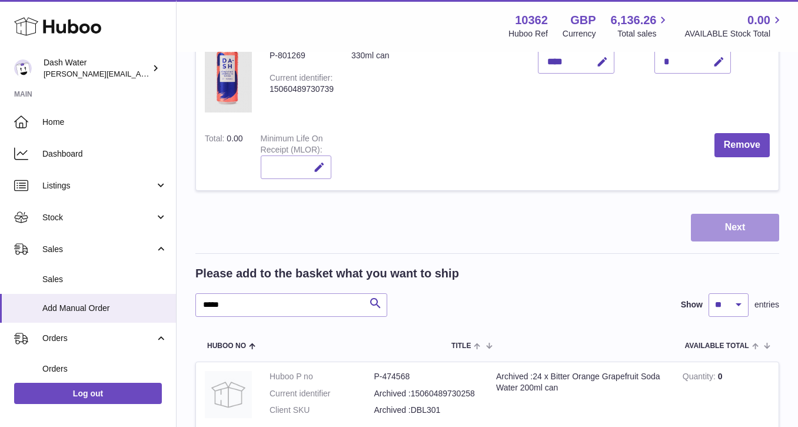  I want to click on td: 12x Grapefruit Flavoured Sparkling Water 330ml can, so click(436, 77).